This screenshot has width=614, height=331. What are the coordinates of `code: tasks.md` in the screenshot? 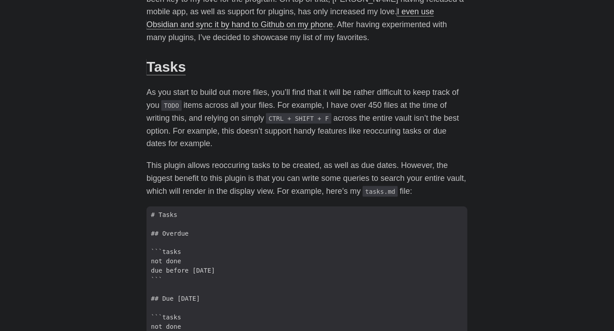 It's located at (381, 192).